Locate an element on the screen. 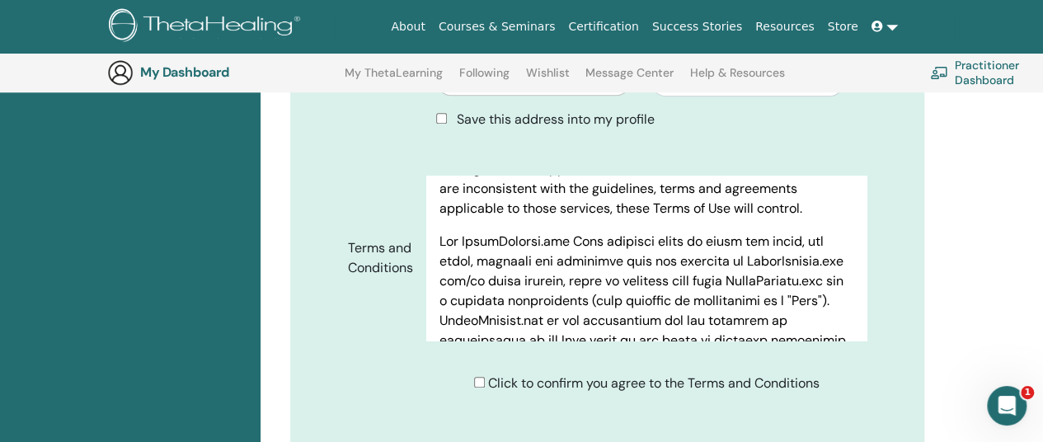 This screenshot has width=1043, height=442. a: Following is located at coordinates (484, 79).